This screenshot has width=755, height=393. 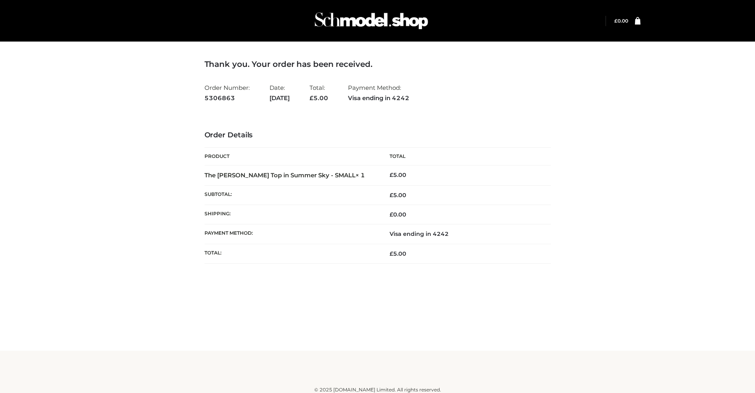 What do you see at coordinates (279, 93) in the screenshot?
I see `li: Date:` at bounding box center [279, 93].